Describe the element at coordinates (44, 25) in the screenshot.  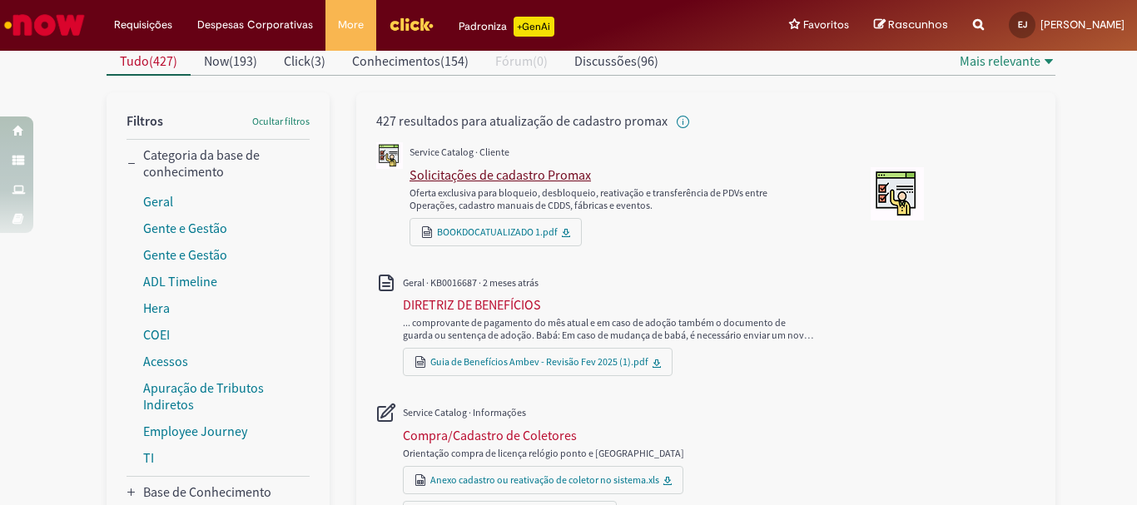
I see `img: ServiceNow` at that location.